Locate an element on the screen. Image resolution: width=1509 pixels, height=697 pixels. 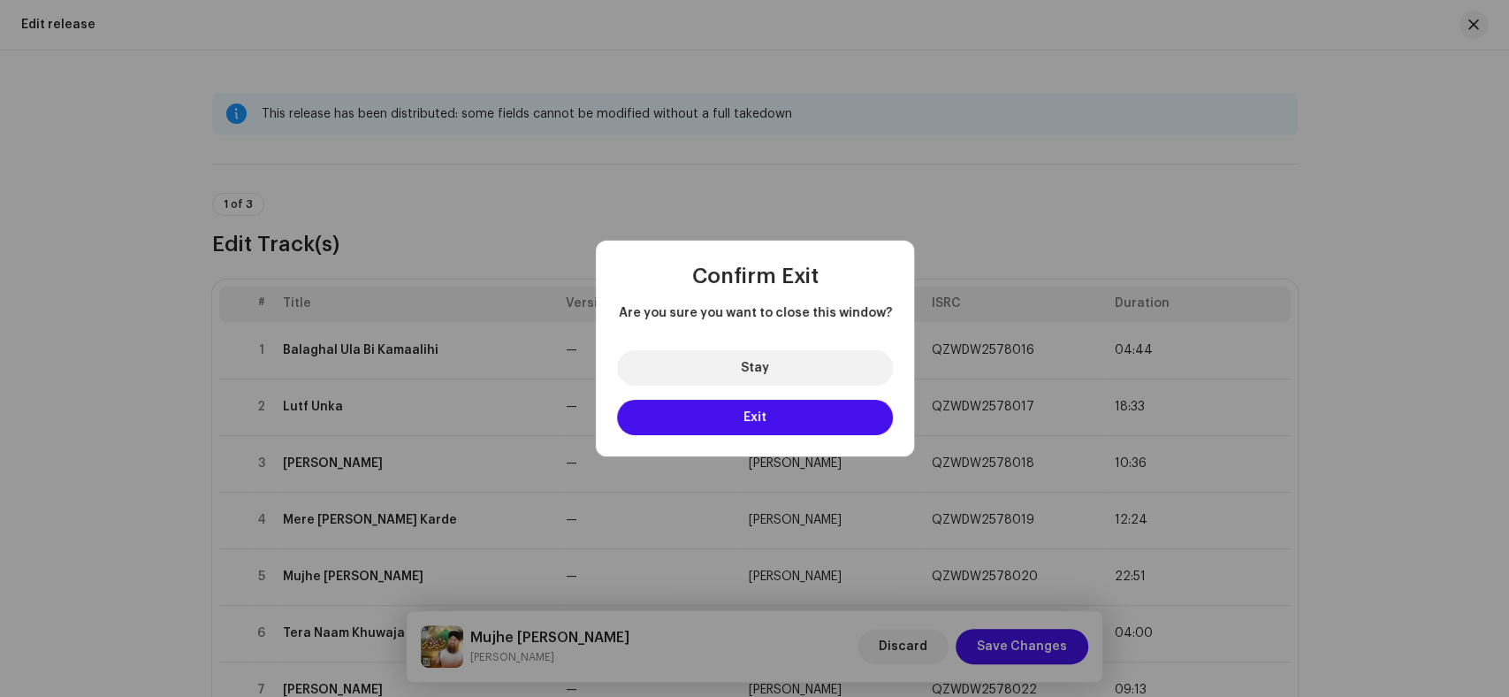
span: Stay is located at coordinates (755, 368).